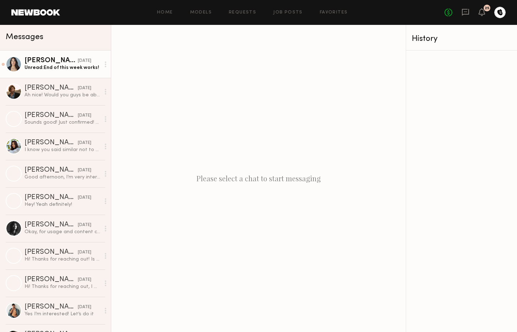  What do you see at coordinates (62, 259) in the screenshot?
I see `div: Hi! Thanks for reaching out! Is there wiggle room with rate? My rate is usually starts at $500 fo...` at bounding box center [62, 259].